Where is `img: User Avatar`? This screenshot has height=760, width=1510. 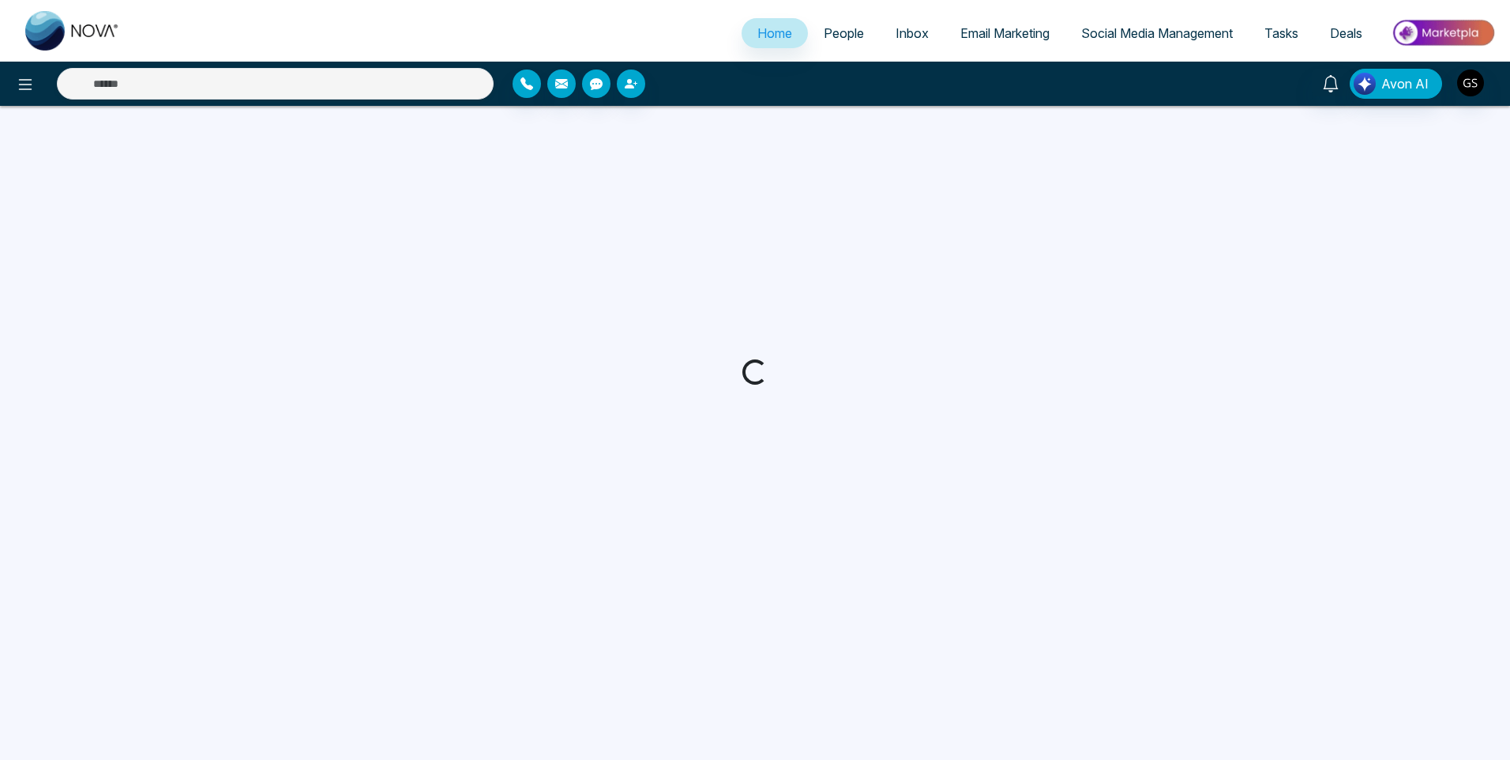 img: User Avatar is located at coordinates (1471, 83).